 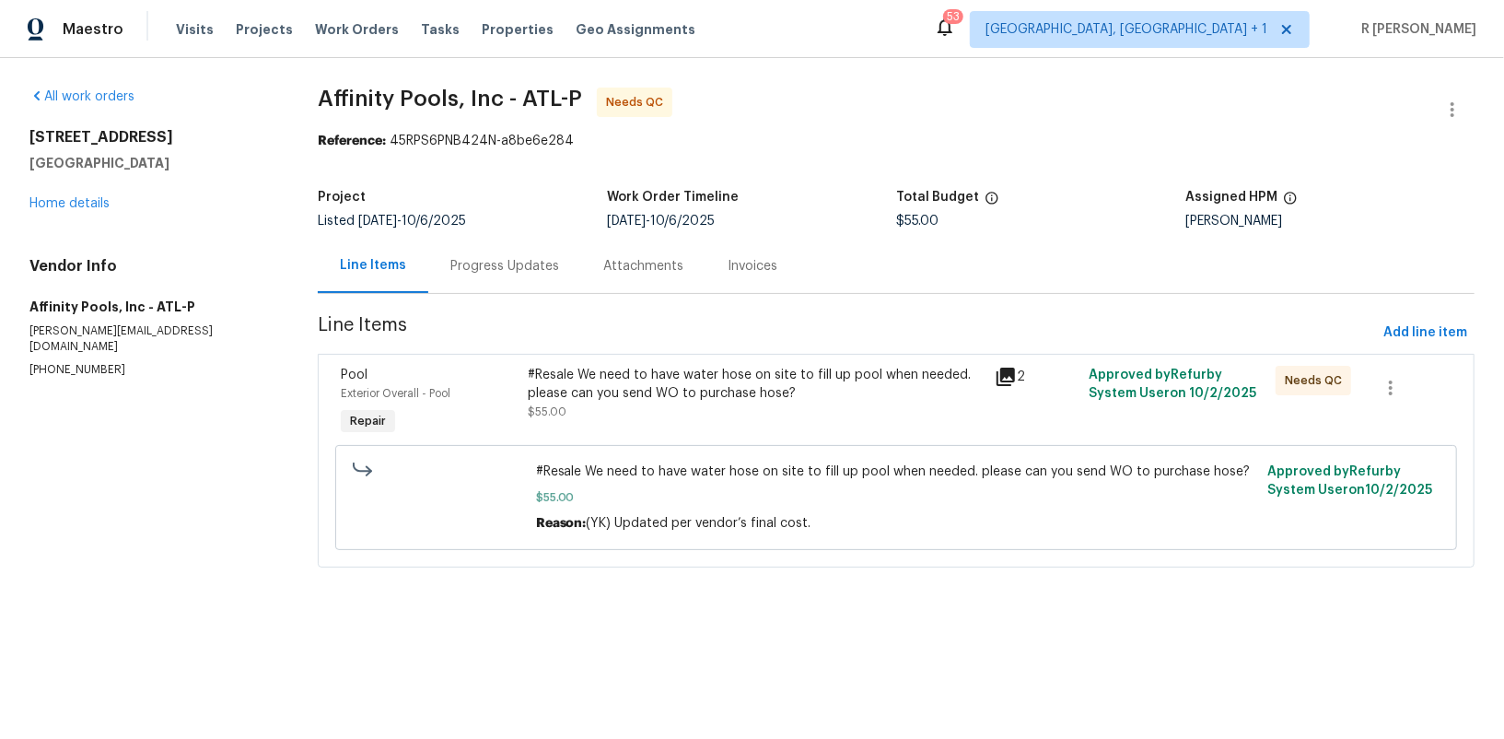 I want to click on span: Properties, so click(x=518, y=29).